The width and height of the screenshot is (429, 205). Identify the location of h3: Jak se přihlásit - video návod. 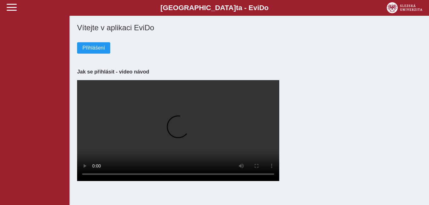
(249, 72).